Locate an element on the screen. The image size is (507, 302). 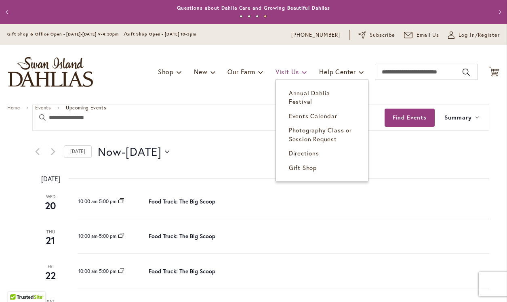
span: Photography Class or Session Request is located at coordinates (320, 134).